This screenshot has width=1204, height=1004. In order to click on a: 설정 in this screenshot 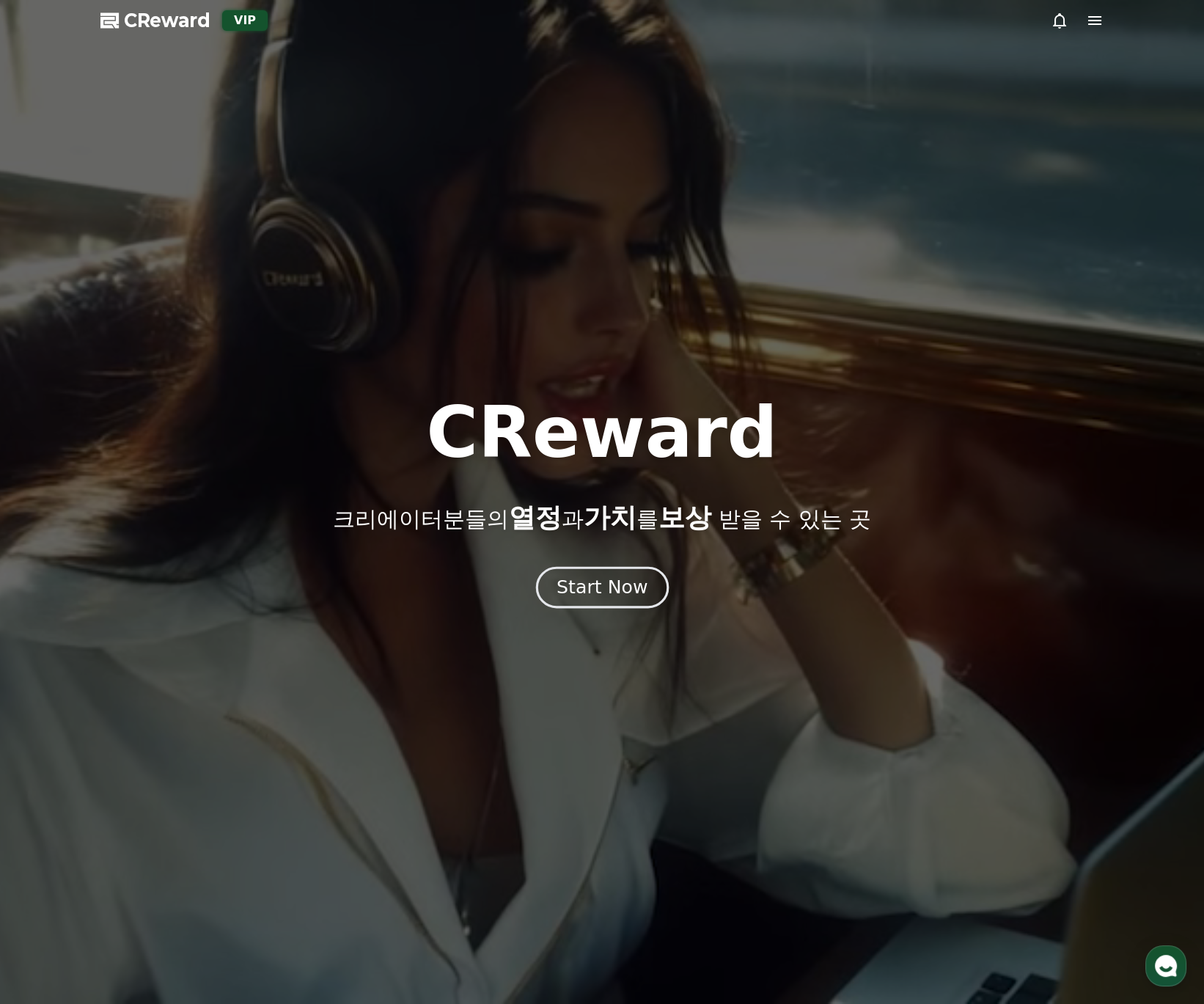, I will do `click(236, 483)`.